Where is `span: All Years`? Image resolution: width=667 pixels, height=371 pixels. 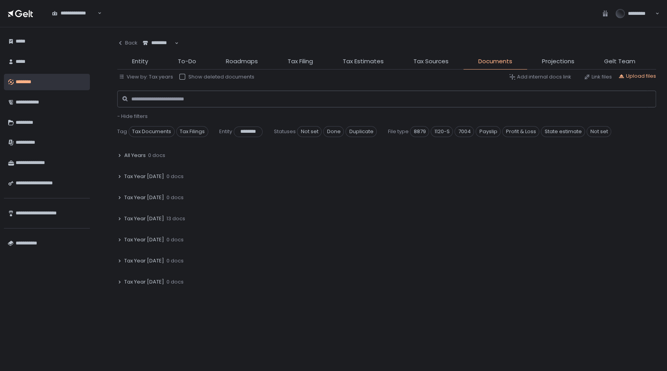
span: All Years is located at coordinates (135, 155).